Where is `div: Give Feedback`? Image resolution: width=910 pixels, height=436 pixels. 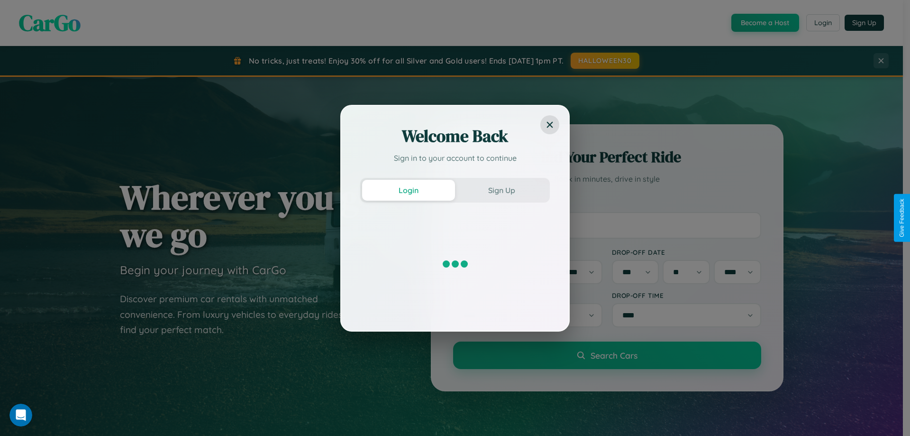 div: Give Feedback is located at coordinates (902, 218).